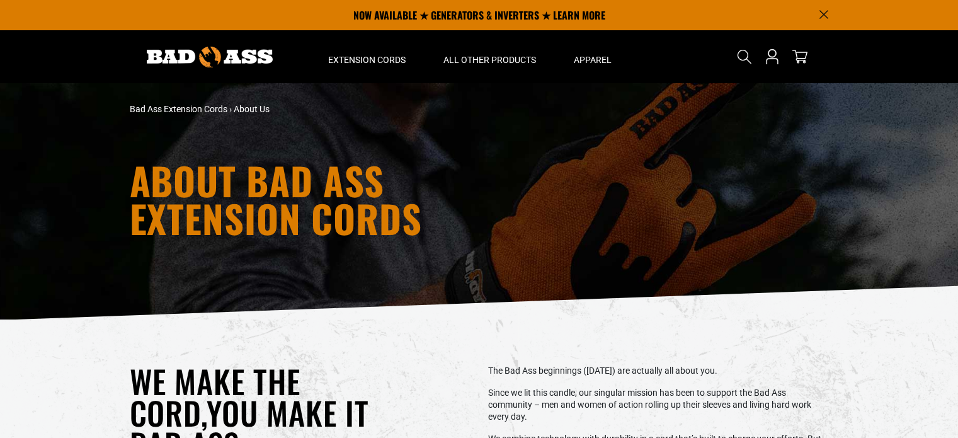 This screenshot has height=438, width=958. I want to click on h1: ABOUT BAD ASS EXTENSION CORDS, so click(300, 199).